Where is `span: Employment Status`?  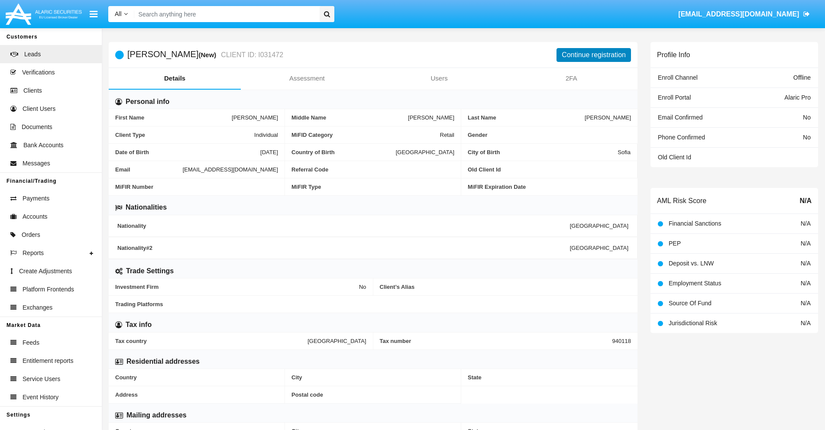 span: Employment Status is located at coordinates (695, 283).